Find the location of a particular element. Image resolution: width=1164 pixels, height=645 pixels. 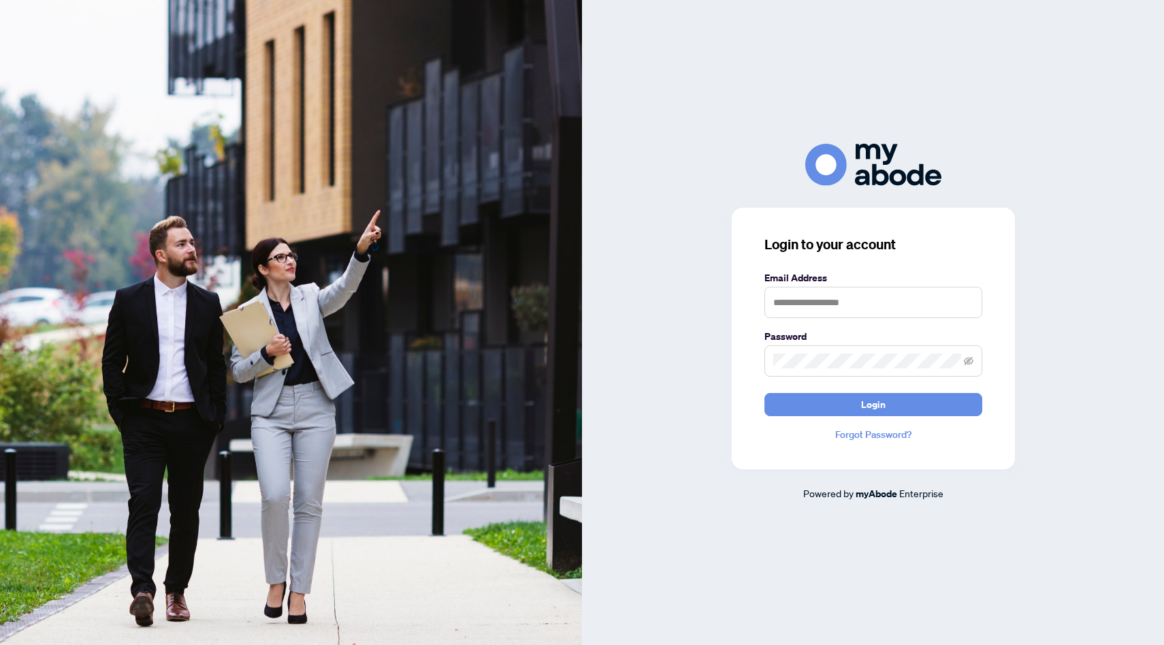

span: Powered by is located at coordinates (829, 493).